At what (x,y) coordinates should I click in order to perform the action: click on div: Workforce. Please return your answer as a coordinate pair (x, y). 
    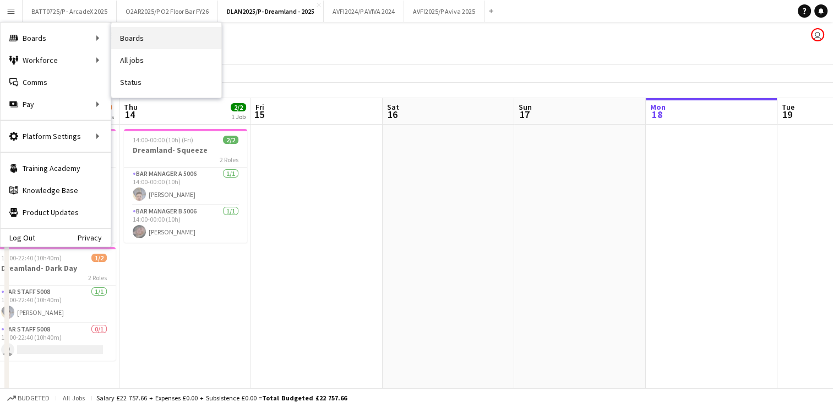
    Looking at the image, I should click on (56, 60).